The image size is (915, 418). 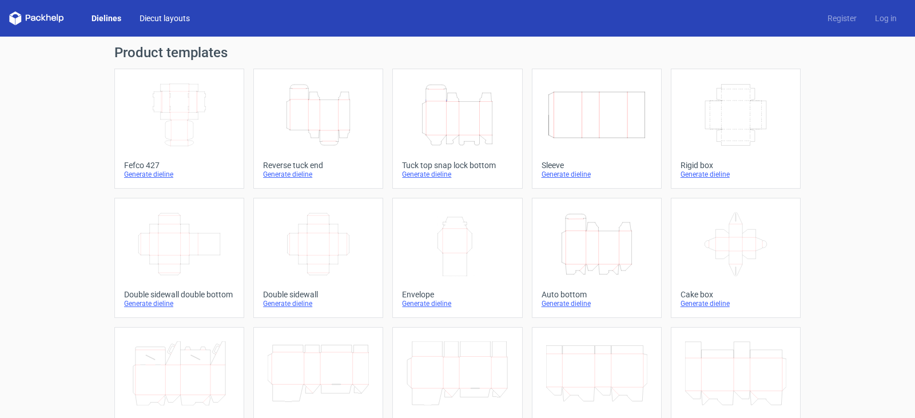 What do you see at coordinates (457, 165) in the screenshot?
I see `div: Tuck top snap lock bottom` at bounding box center [457, 165].